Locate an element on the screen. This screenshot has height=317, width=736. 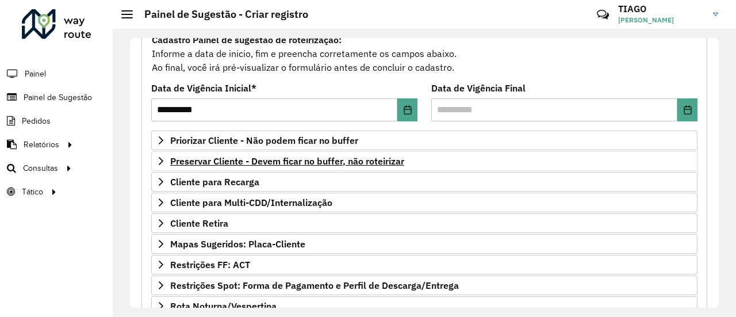
a: Rota Noturna/Vespertina is located at coordinates (424, 306).